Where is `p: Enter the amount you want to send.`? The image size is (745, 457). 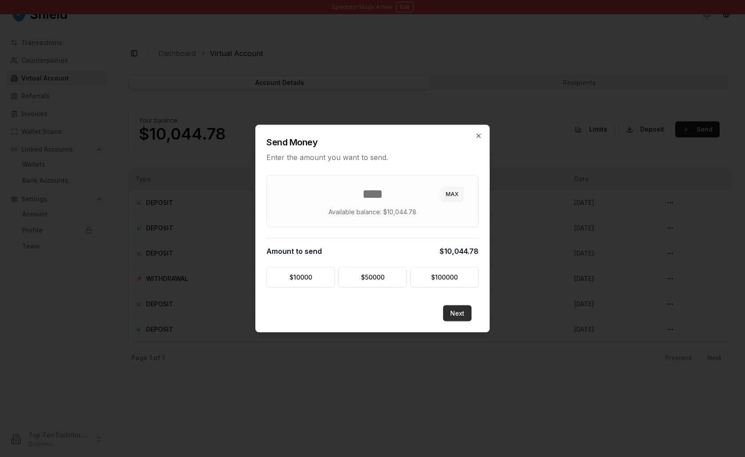
p: Enter the amount you want to send. is located at coordinates (373, 157).